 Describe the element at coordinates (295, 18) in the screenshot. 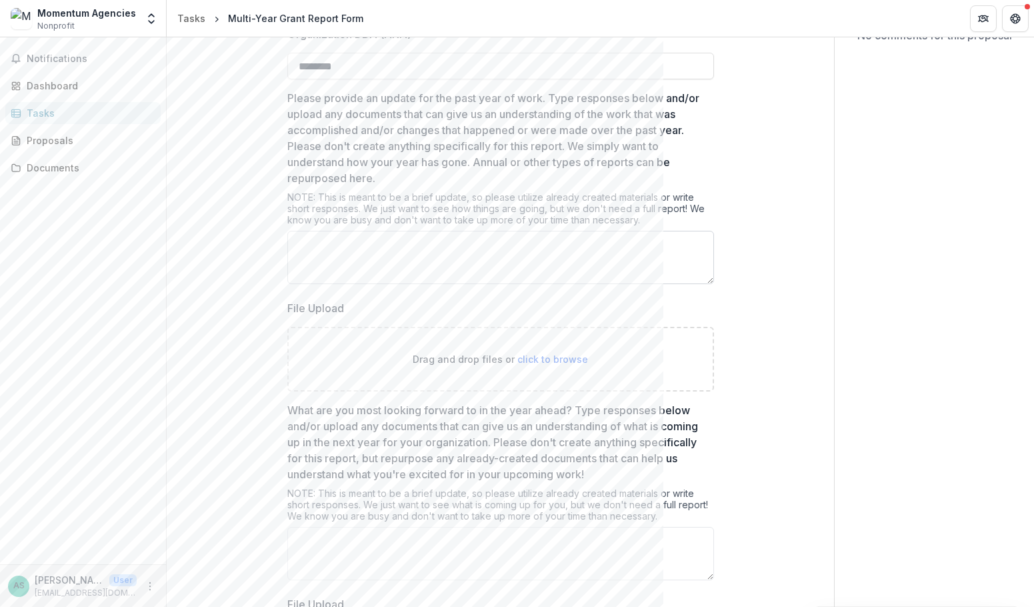

I see `div: Multi-Year Grant Report Form` at that location.